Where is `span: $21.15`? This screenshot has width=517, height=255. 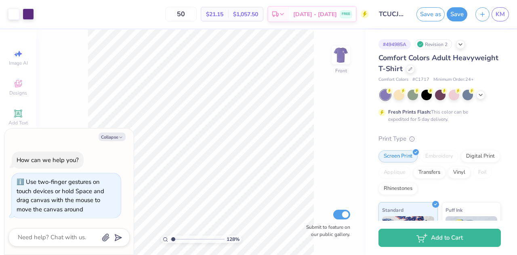 span: $21.15 is located at coordinates (214, 14).